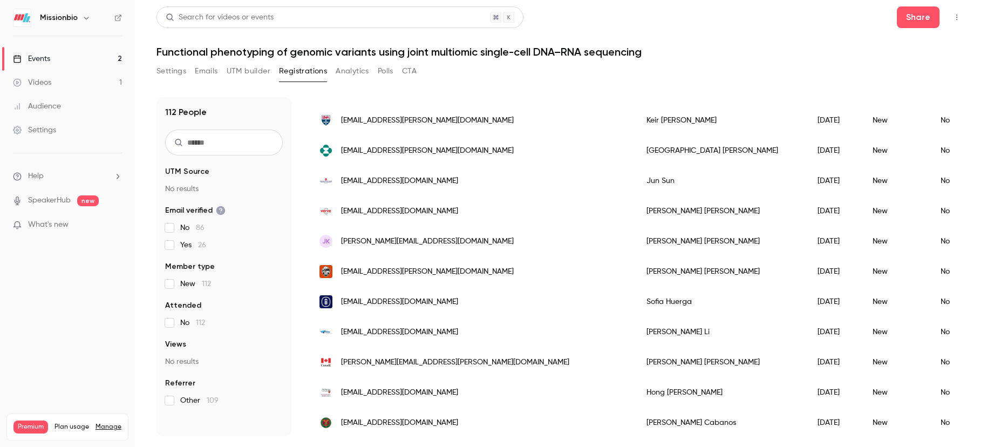 The width and height of the screenshot is (987, 447). Describe the element at coordinates (199, 400) in the screenshot. I see `span: Other` at that location.